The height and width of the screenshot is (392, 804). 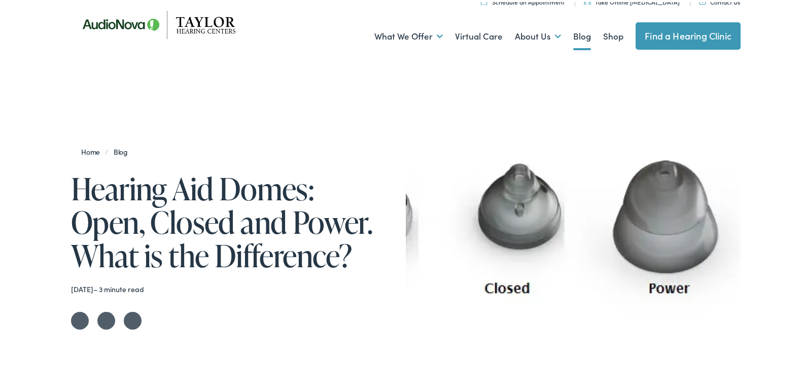 What do you see at coordinates (479, 35) in the screenshot?
I see `a: Virtual Care` at bounding box center [479, 35].